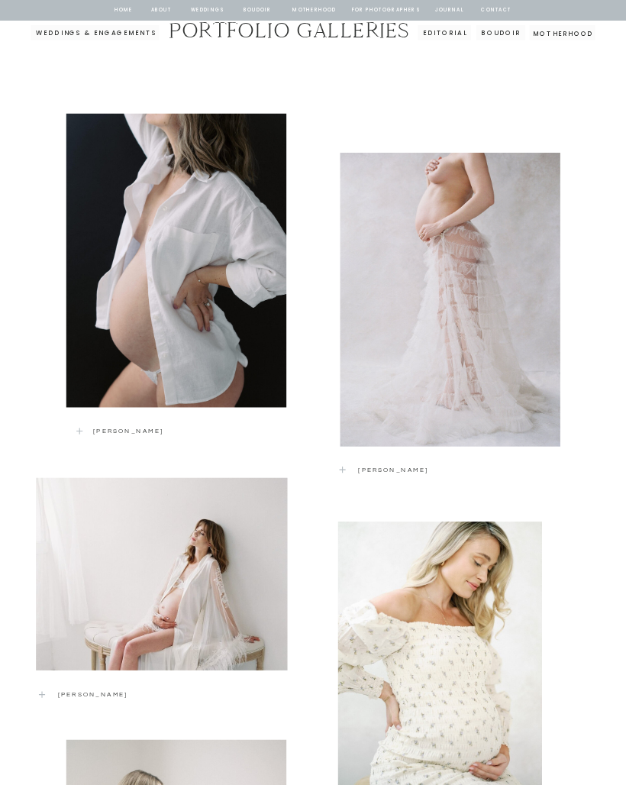 The height and width of the screenshot is (785, 626). What do you see at coordinates (161, 11) in the screenshot?
I see `a: about` at bounding box center [161, 11].